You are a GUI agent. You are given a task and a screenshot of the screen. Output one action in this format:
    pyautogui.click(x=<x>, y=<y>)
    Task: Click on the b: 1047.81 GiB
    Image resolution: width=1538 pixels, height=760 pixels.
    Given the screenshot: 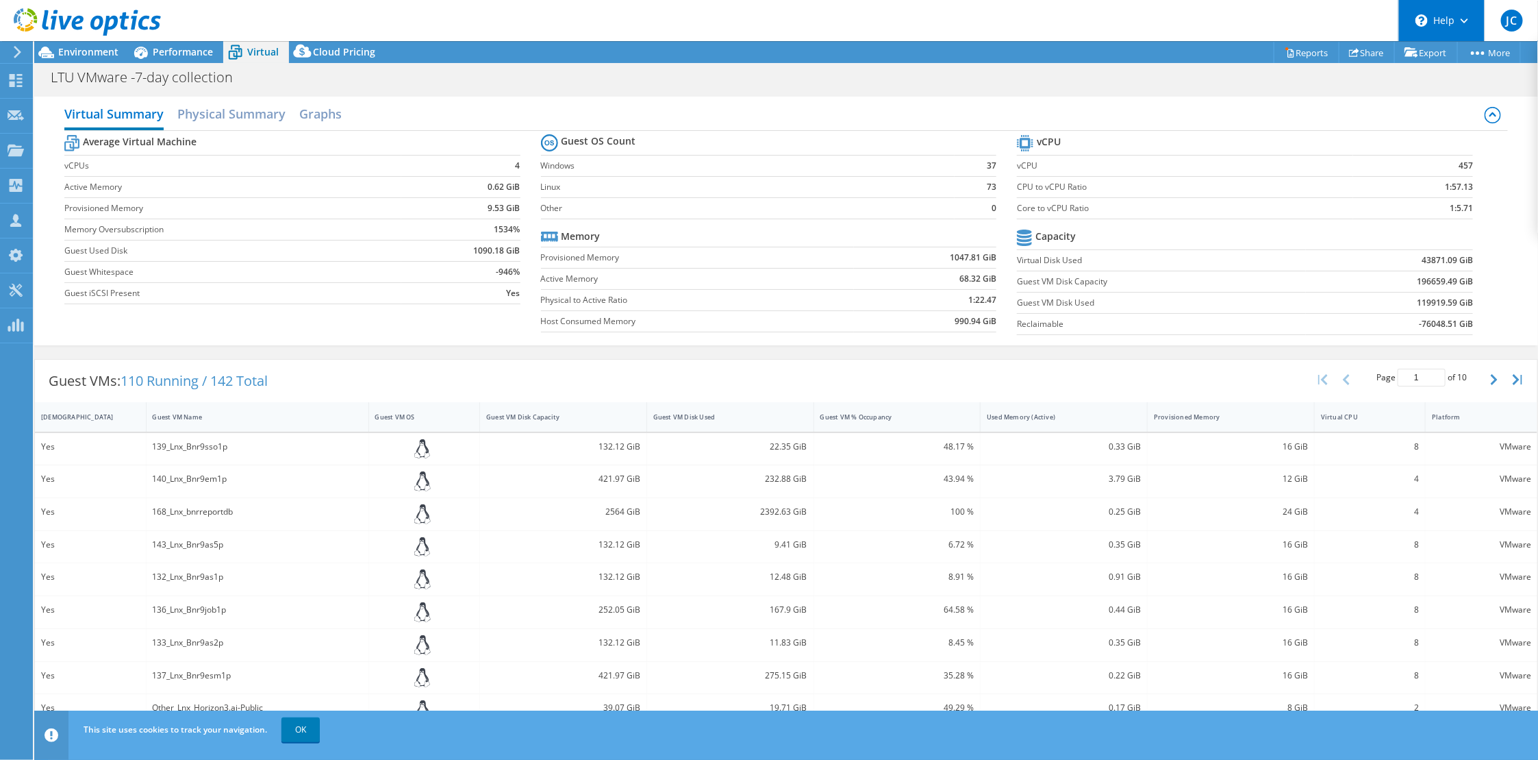 What is the action you would take?
    pyautogui.click(x=973, y=258)
    